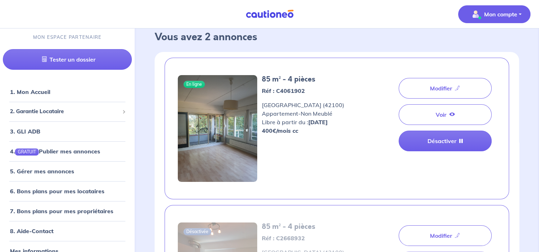 The width and height of the screenshot is (539, 252). What do you see at coordinates (283, 238) in the screenshot?
I see `strong: Réf : C2668932` at bounding box center [283, 238].